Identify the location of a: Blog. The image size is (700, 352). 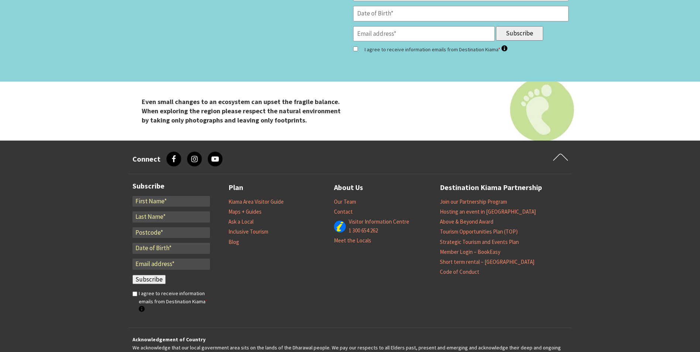
(234, 242).